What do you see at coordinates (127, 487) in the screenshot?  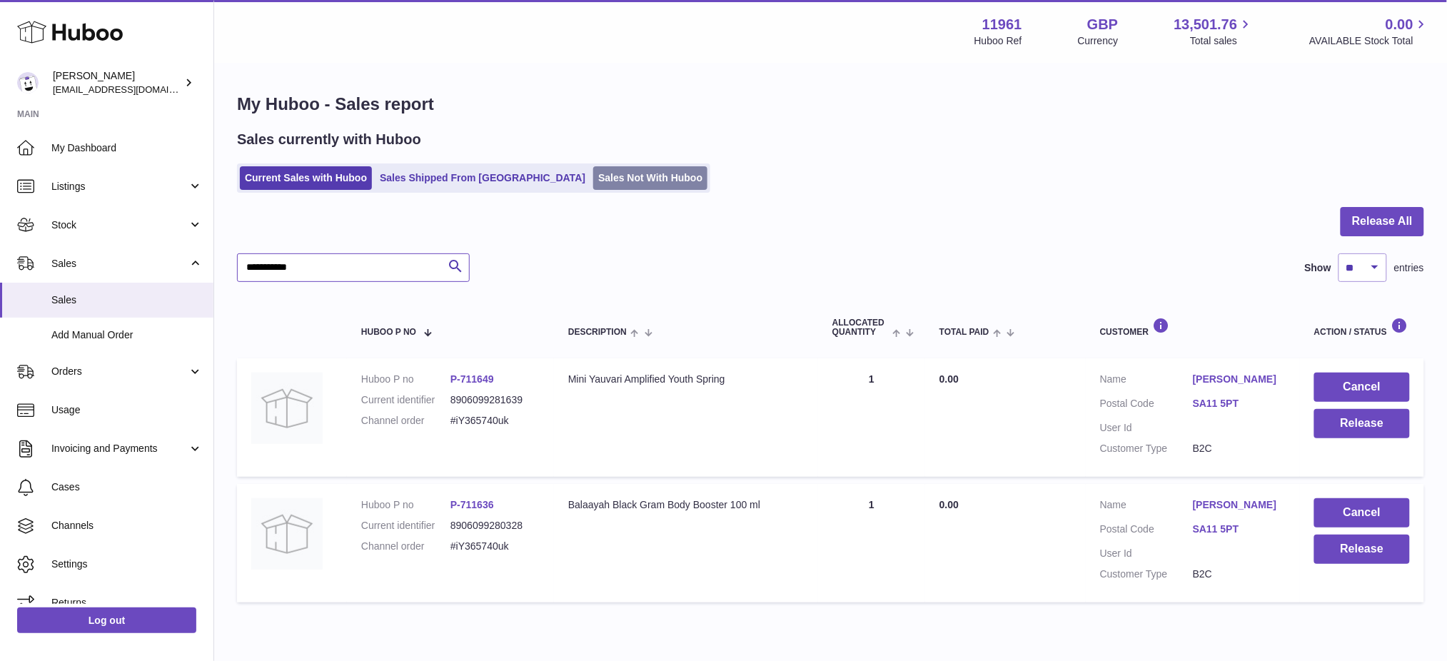 I see `span: Cases` at bounding box center [127, 487].